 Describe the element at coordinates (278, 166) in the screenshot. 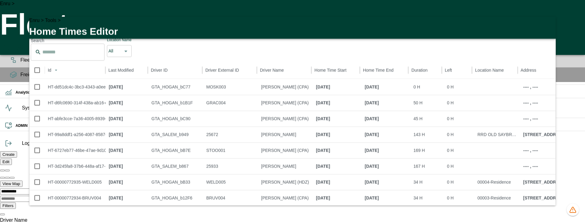

I see `span: Cornelius Derrick` at that location.